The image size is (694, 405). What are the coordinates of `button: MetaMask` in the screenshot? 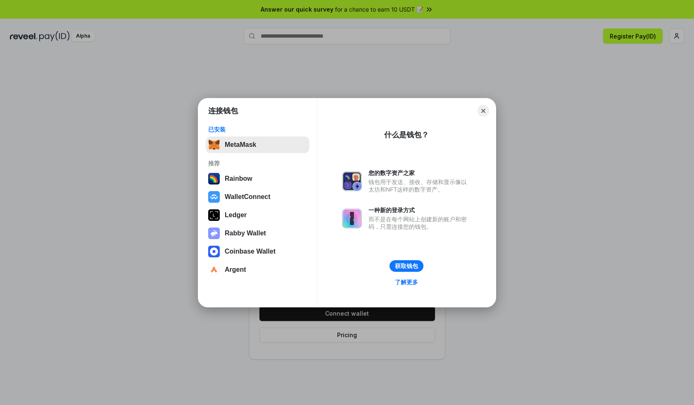 It's located at (257, 145).